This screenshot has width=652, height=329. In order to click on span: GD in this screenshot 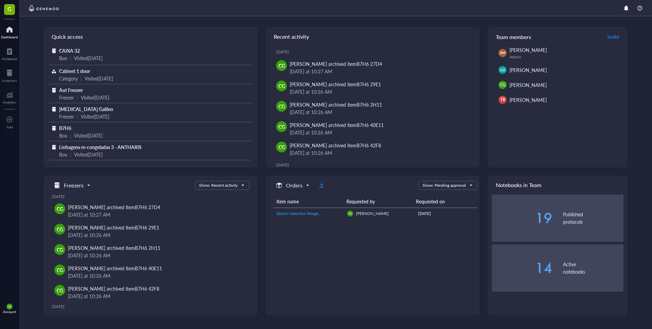, I will do `click(503, 70)`.